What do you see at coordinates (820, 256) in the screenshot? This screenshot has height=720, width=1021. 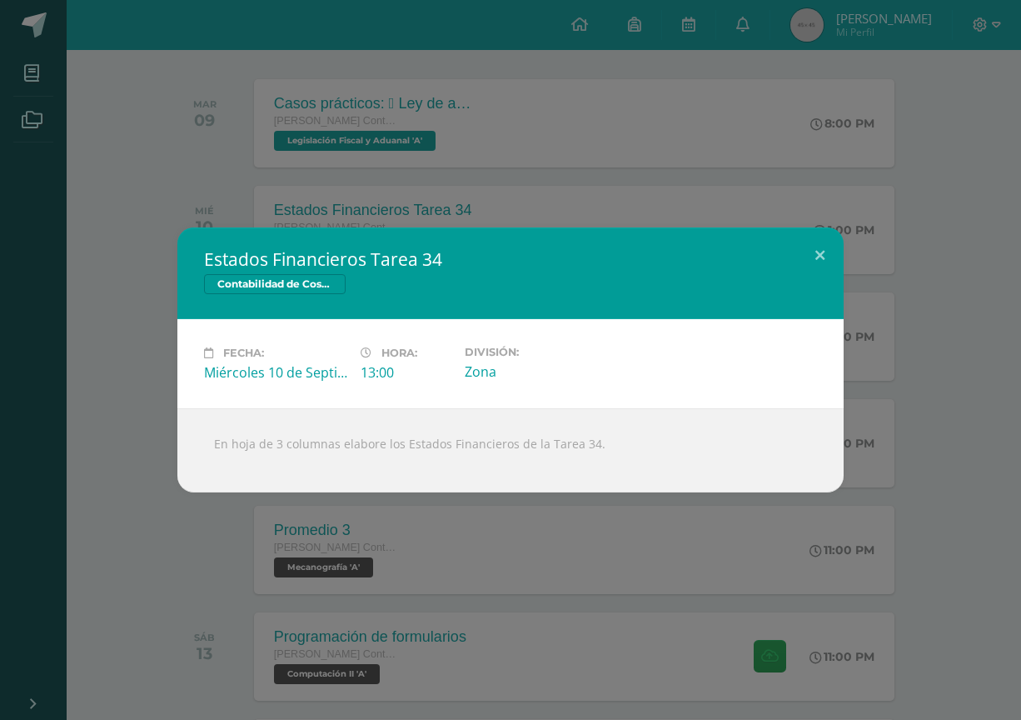 I see `button: Close (Esc)` at bounding box center [820, 256].